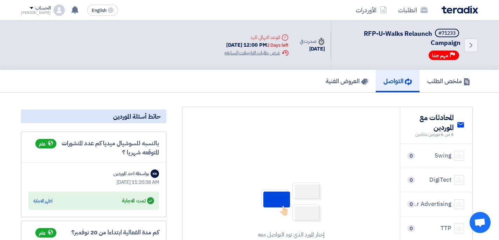  What do you see at coordinates (412, 38) in the screenshot?
I see `span: RFP-U-Walks Relaunch Campaign` at bounding box center [412, 38].